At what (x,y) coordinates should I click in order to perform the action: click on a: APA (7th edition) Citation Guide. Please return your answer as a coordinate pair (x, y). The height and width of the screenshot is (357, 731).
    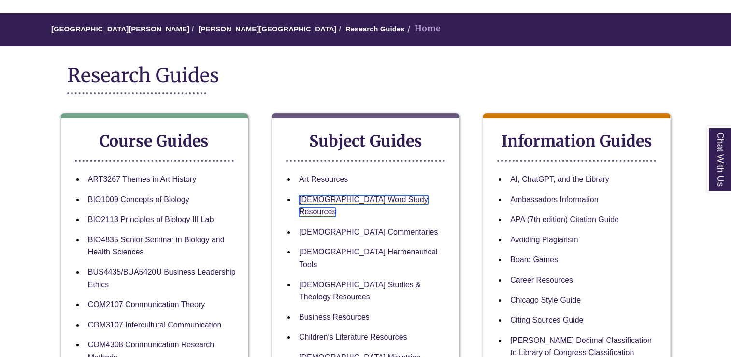
    Looking at the image, I should click on (565, 219).